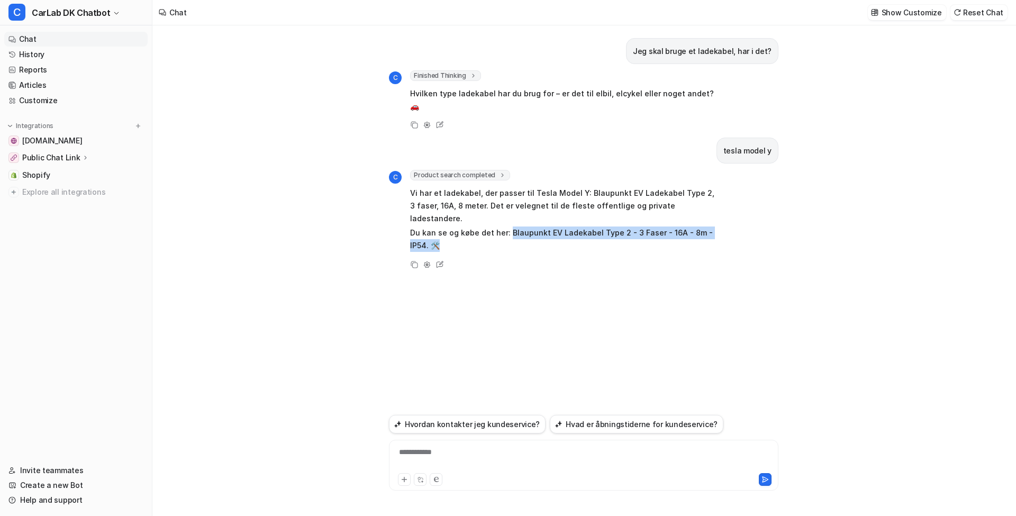 The image size is (1016, 516). What do you see at coordinates (178, 12) in the screenshot?
I see `div: Chat` at bounding box center [178, 12].